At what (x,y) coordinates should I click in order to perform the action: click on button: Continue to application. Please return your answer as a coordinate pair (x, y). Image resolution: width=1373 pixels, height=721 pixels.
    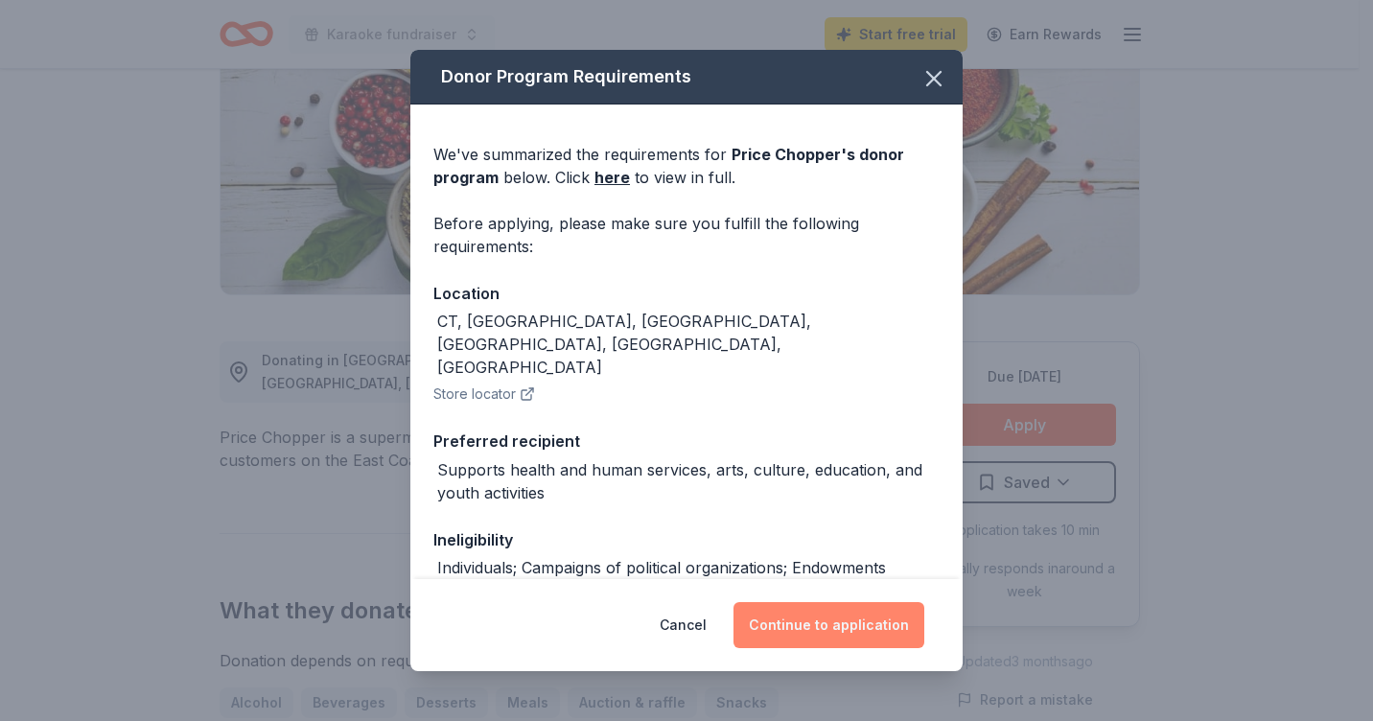
    Looking at the image, I should click on (829, 625).